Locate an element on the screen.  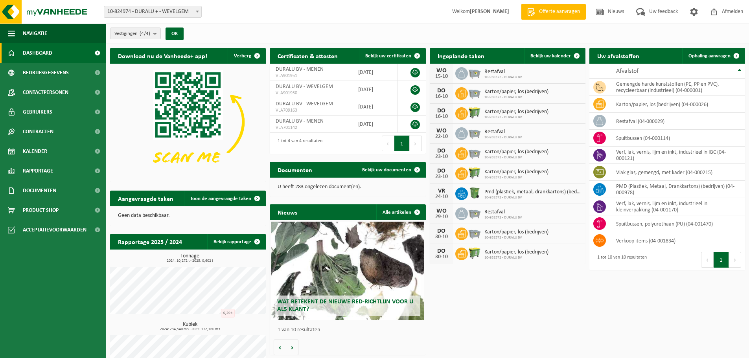
img: Download de VHEPlus App is located at coordinates (188, 122).